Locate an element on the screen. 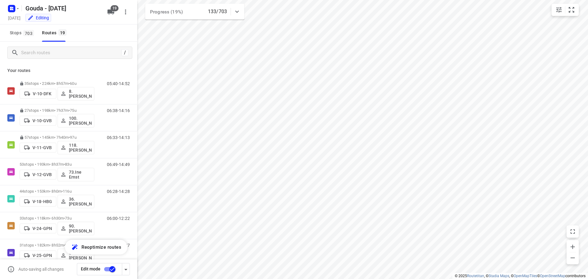 The width and height of the screenshot is (588, 279). p: 05:40-14:52 is located at coordinates (118, 84).